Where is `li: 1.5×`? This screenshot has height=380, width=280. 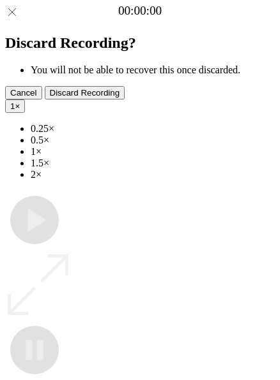
li: 1.5× is located at coordinates (153, 163).